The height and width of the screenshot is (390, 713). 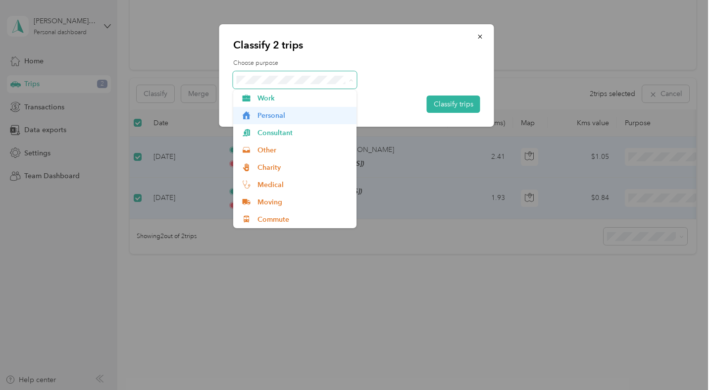 What do you see at coordinates (304, 133) in the screenshot?
I see `span: Consultant` at bounding box center [304, 133].